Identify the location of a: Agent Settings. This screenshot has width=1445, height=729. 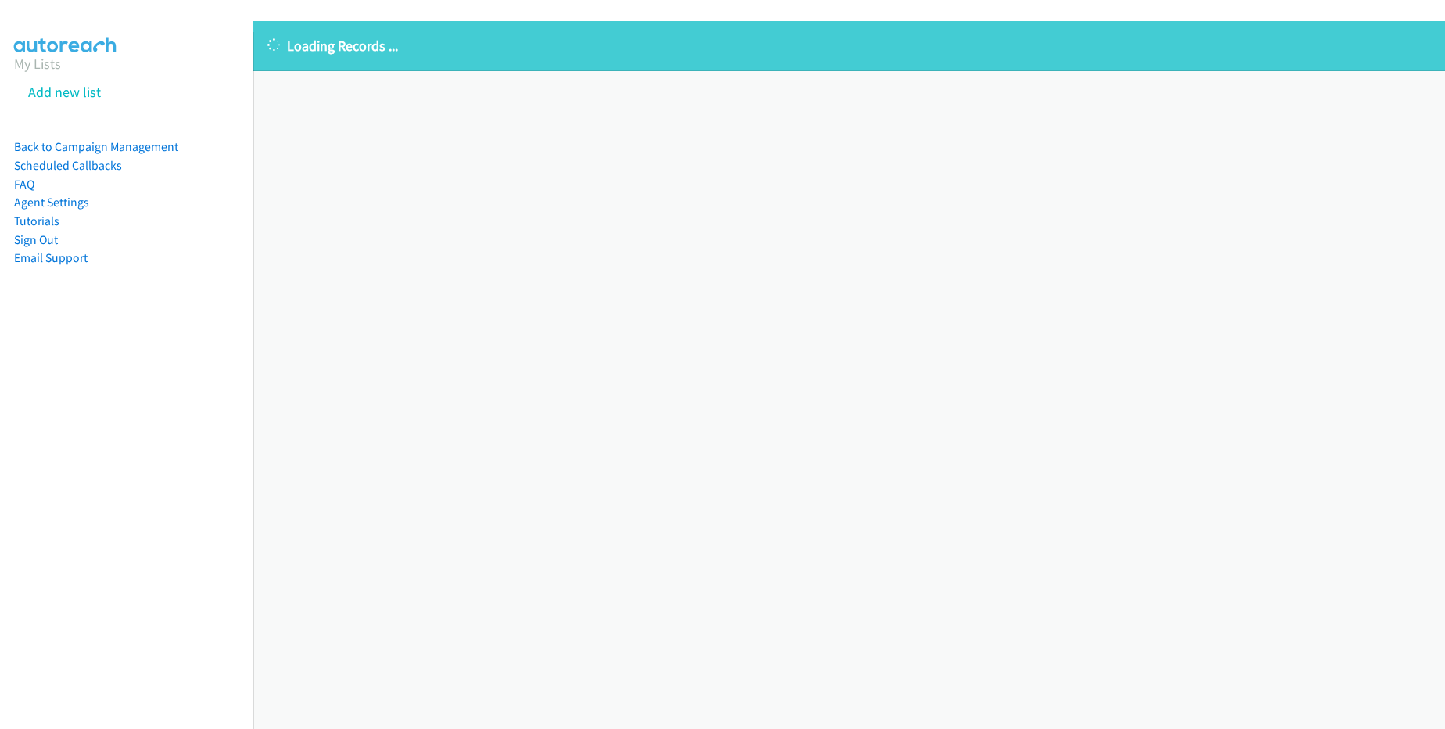
(52, 202).